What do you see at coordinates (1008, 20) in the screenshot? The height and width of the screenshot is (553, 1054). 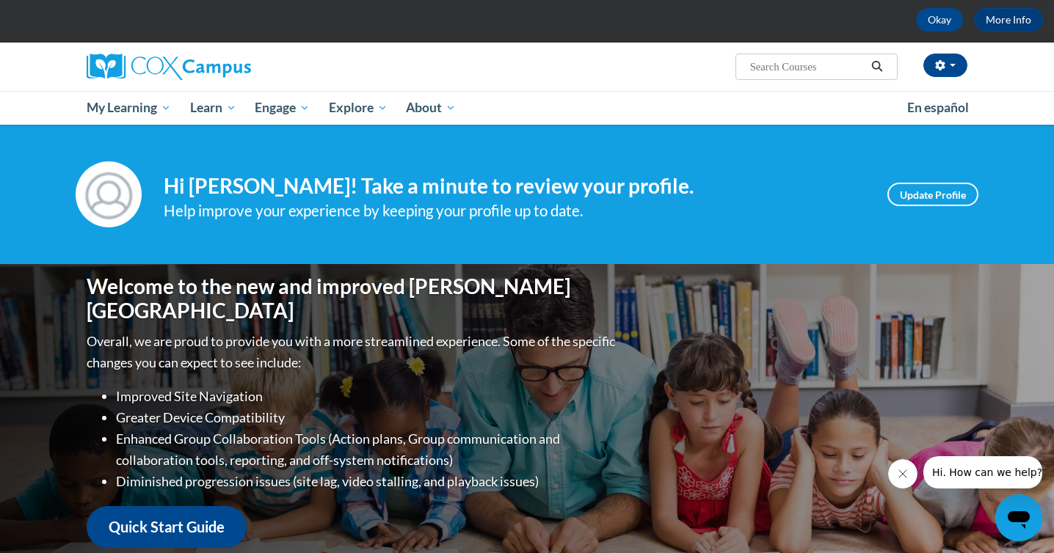 I see `a: More Info` at bounding box center [1008, 20].